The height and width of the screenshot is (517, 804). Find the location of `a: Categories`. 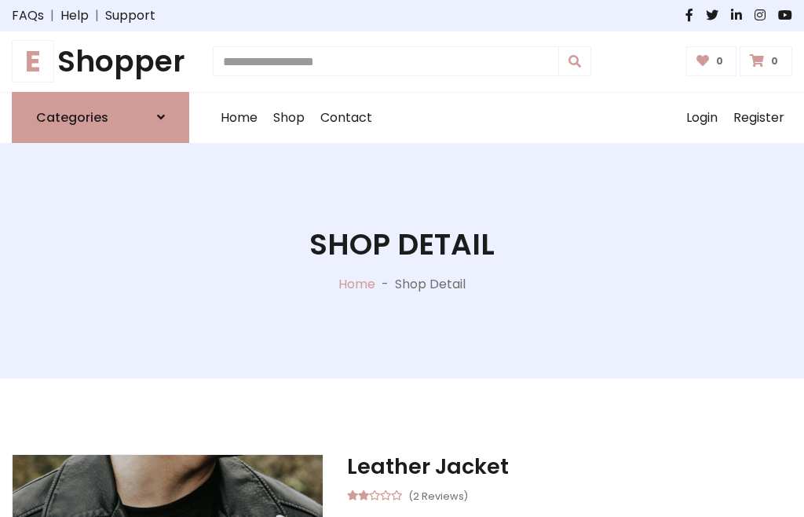

a: Categories is located at coordinates (101, 117).